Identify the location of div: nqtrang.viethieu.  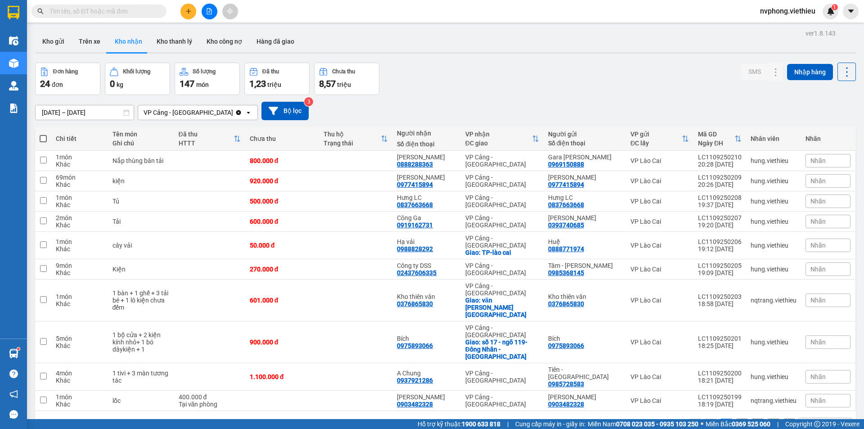
(773, 300).